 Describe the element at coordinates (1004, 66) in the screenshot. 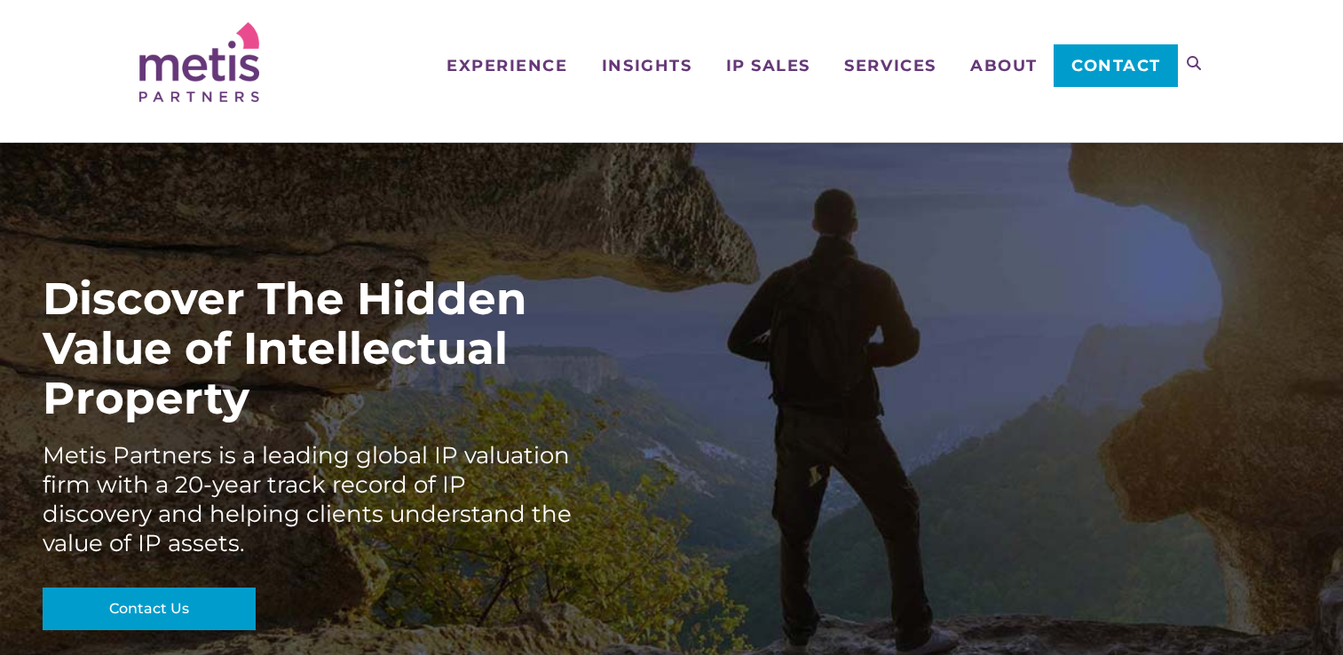

I see `span: About` at that location.